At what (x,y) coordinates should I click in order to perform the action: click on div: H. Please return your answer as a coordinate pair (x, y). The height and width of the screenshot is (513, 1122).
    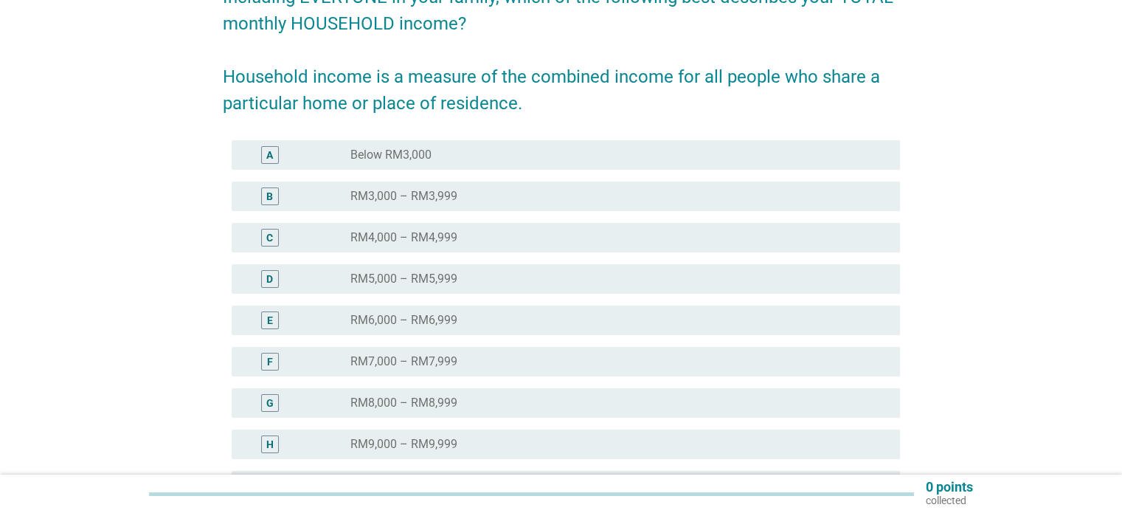
    Looking at the image, I should click on (270, 444).